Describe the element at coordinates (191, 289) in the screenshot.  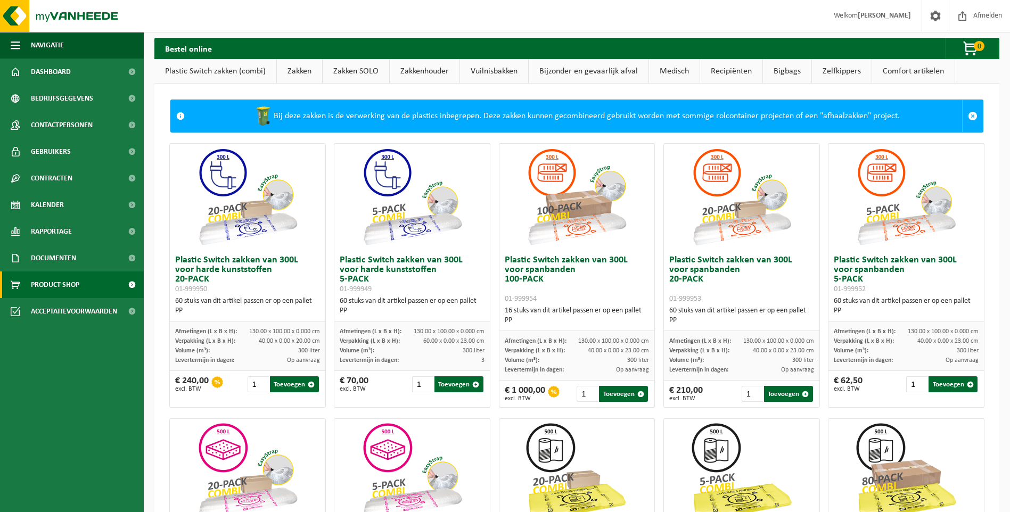
I see `span: 01-999950` at that location.